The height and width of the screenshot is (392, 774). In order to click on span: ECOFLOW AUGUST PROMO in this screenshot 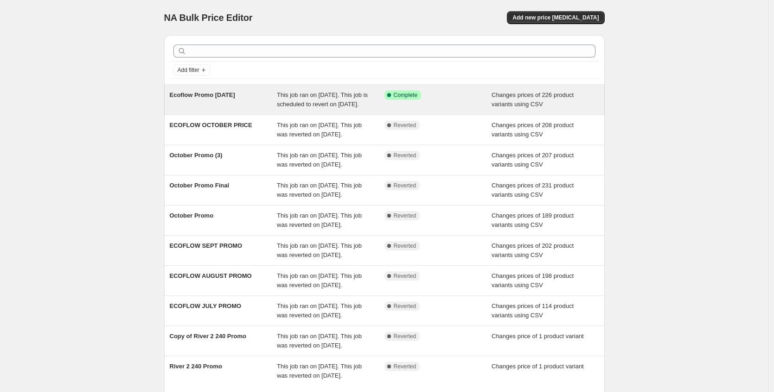, I will do `click(211, 275)`.